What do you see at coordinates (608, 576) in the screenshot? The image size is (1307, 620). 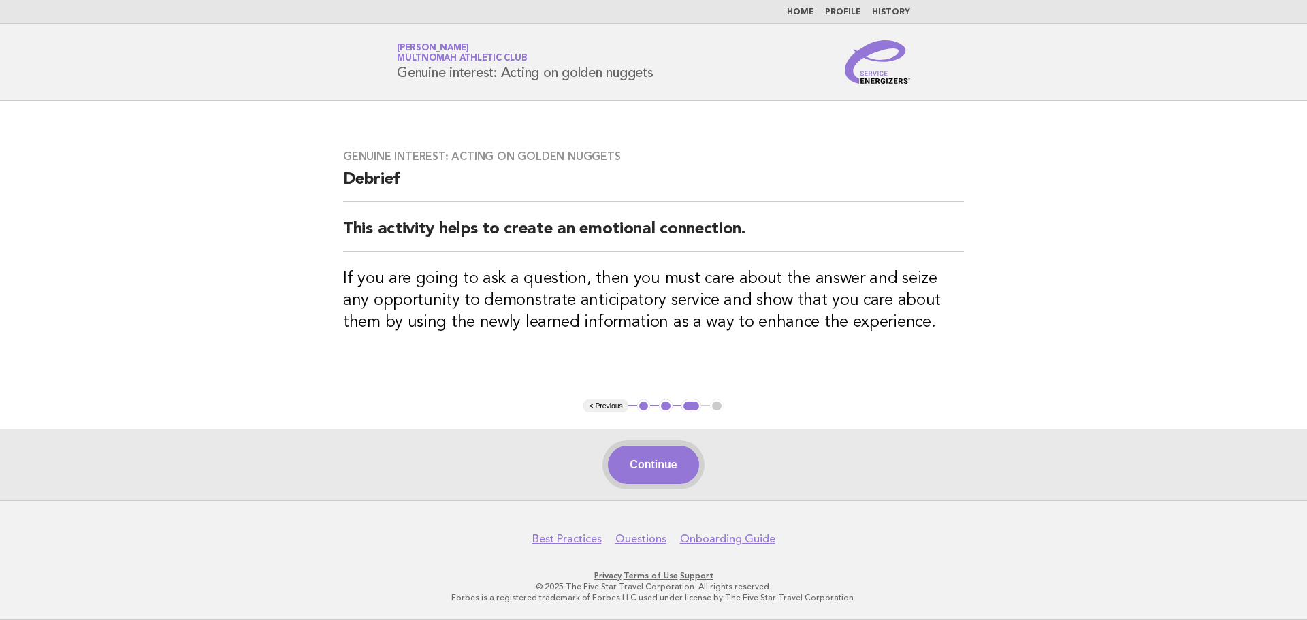 I see `a: Privacy` at bounding box center [608, 576].